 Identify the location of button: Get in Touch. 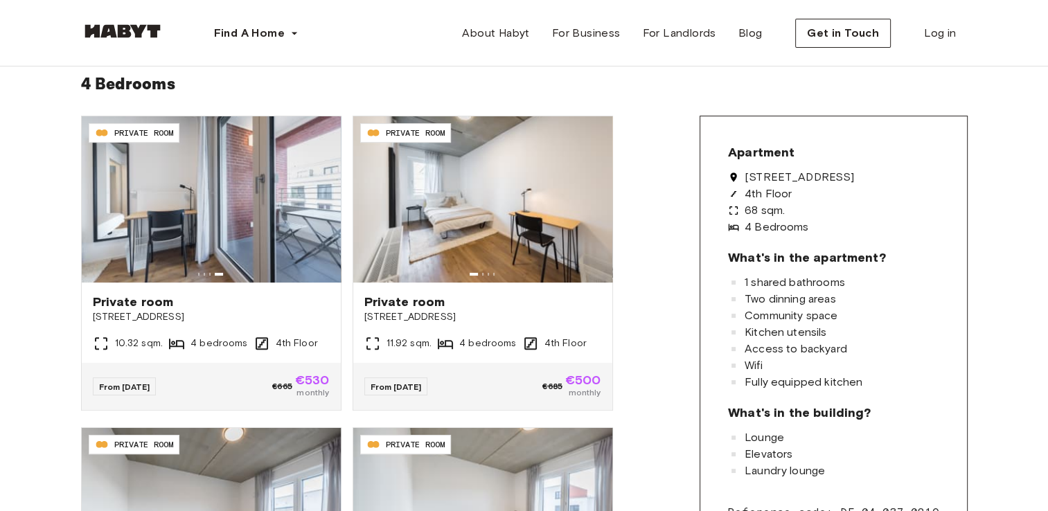
(843, 33).